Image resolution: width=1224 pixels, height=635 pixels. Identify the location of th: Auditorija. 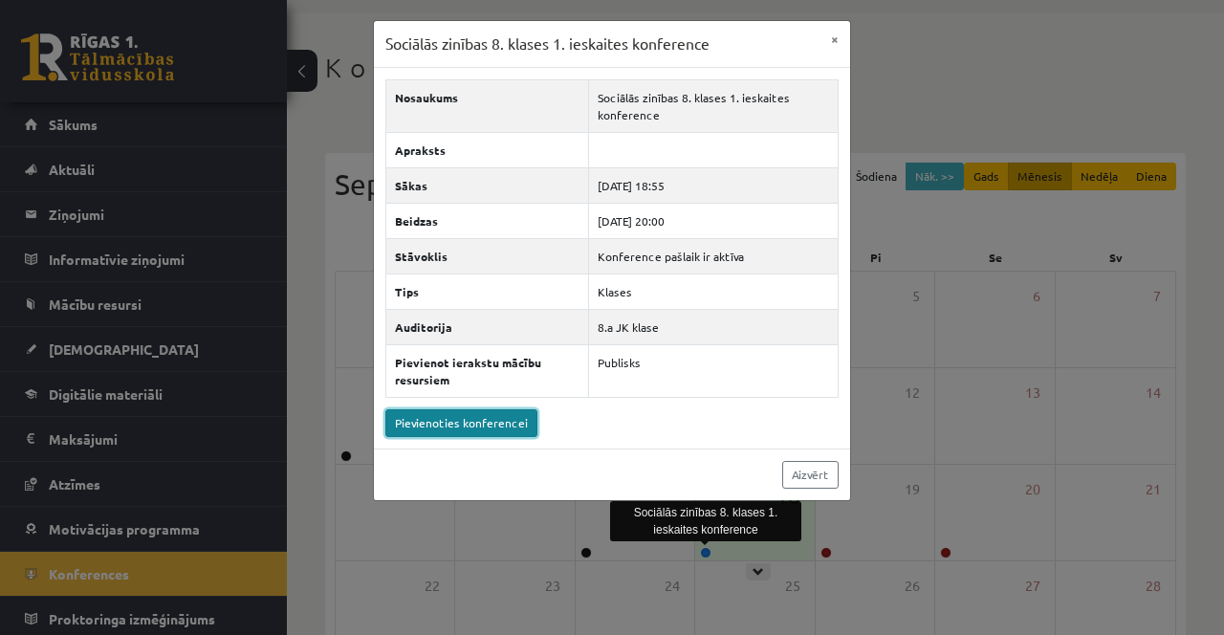
(488, 326).